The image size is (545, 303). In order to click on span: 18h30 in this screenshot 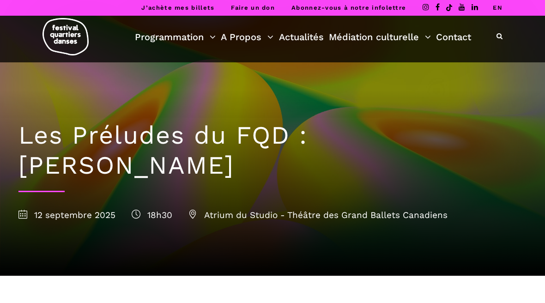, I will do `click(152, 215)`.